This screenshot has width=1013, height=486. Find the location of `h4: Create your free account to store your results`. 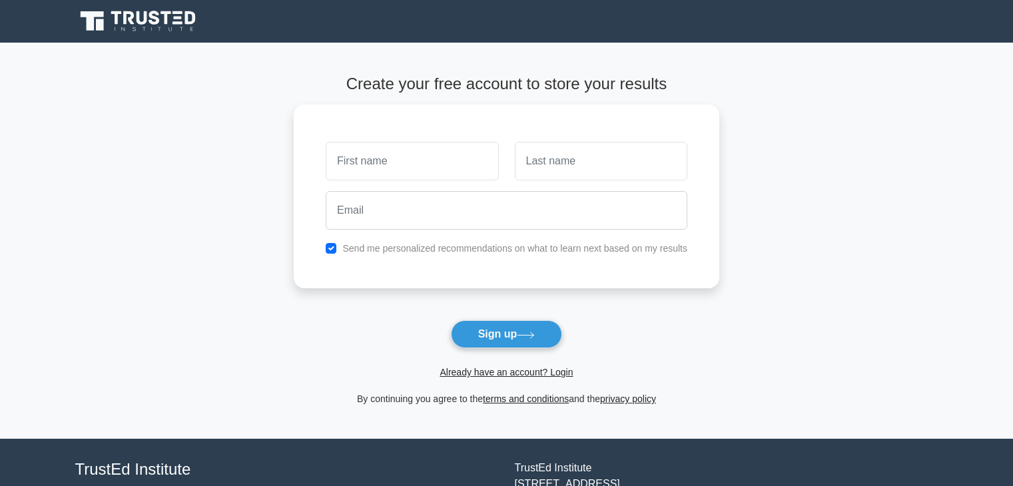

h4: Create your free account to store your results is located at coordinates (506, 84).